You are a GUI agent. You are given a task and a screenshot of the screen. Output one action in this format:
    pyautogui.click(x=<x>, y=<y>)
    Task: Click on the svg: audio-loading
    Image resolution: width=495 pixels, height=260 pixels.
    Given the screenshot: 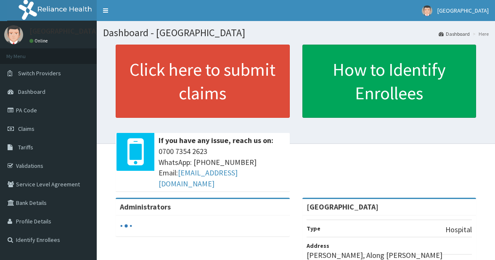 What is the action you would take?
    pyautogui.click(x=126, y=226)
    